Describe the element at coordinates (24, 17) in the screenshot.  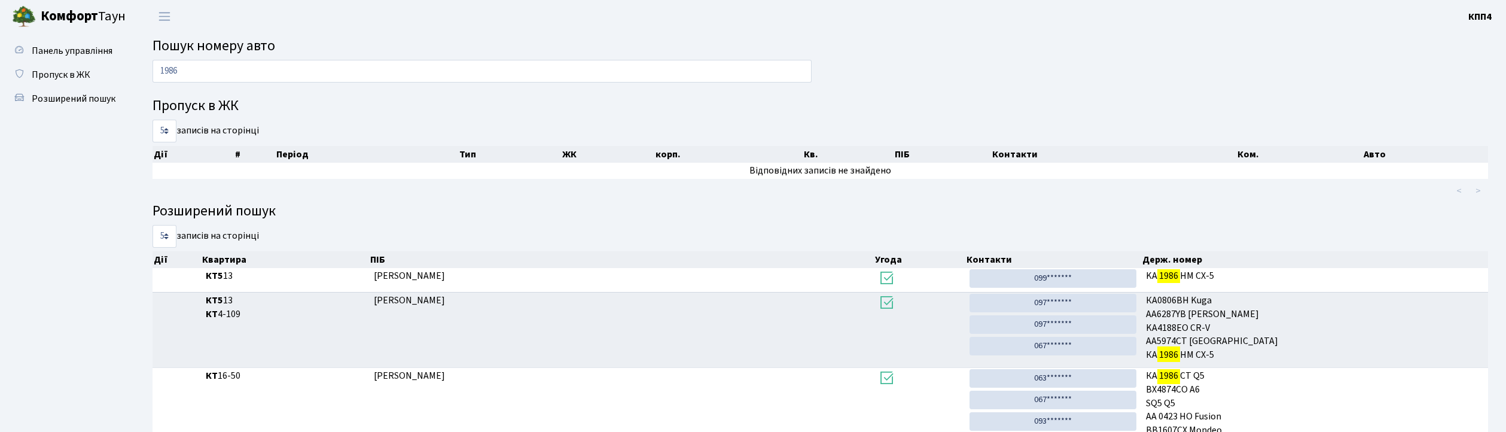
I see `img: logo.png` at that location.